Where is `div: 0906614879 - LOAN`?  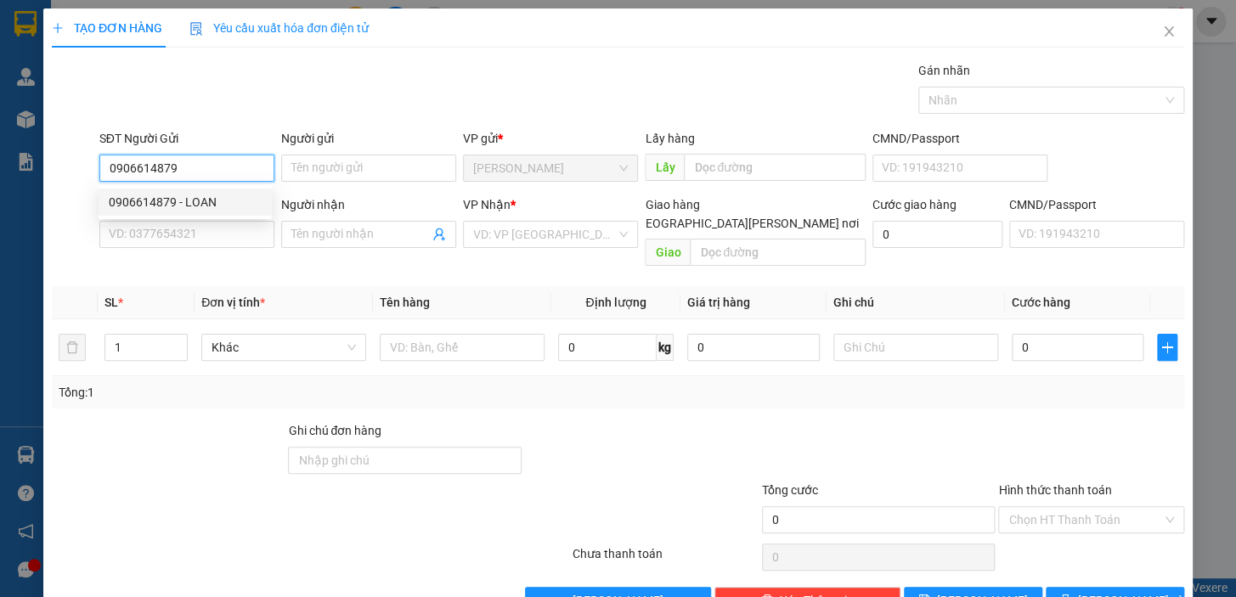
div: 0906614879 - LOAN is located at coordinates (185, 202).